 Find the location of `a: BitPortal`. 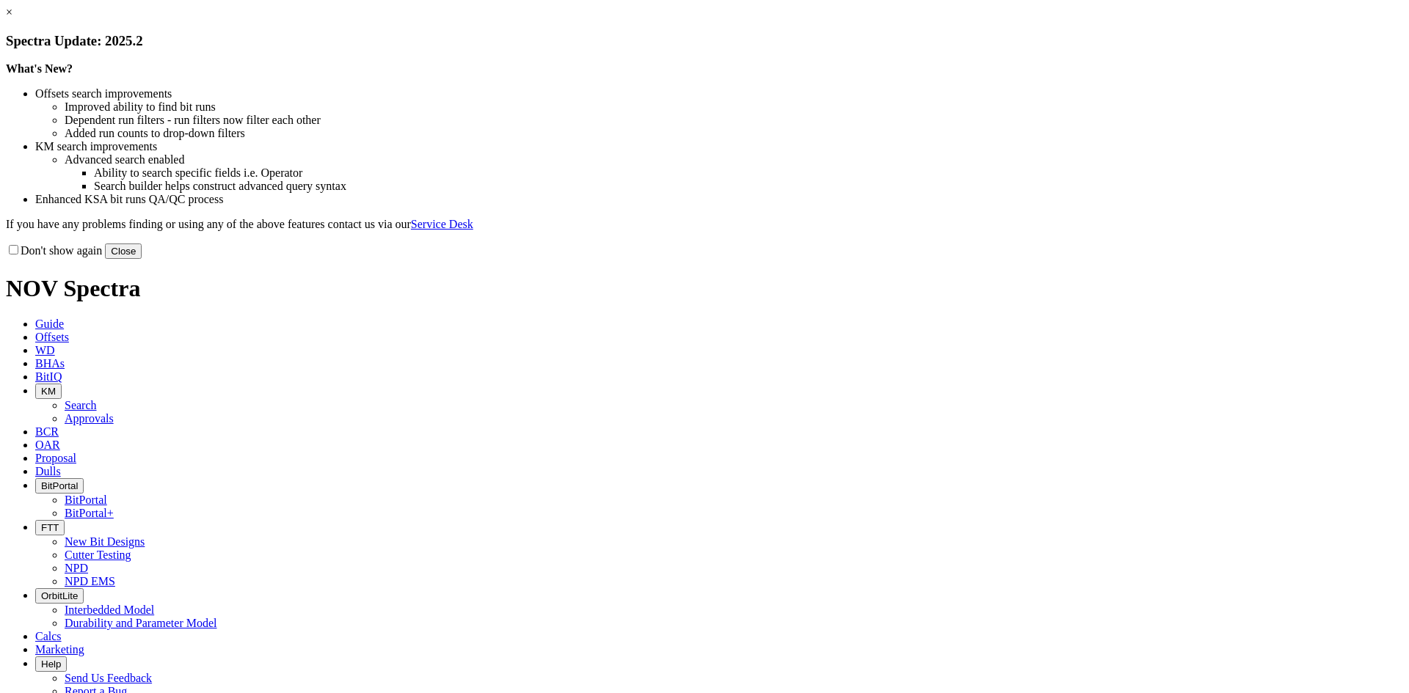

a: BitPortal is located at coordinates (86, 500).